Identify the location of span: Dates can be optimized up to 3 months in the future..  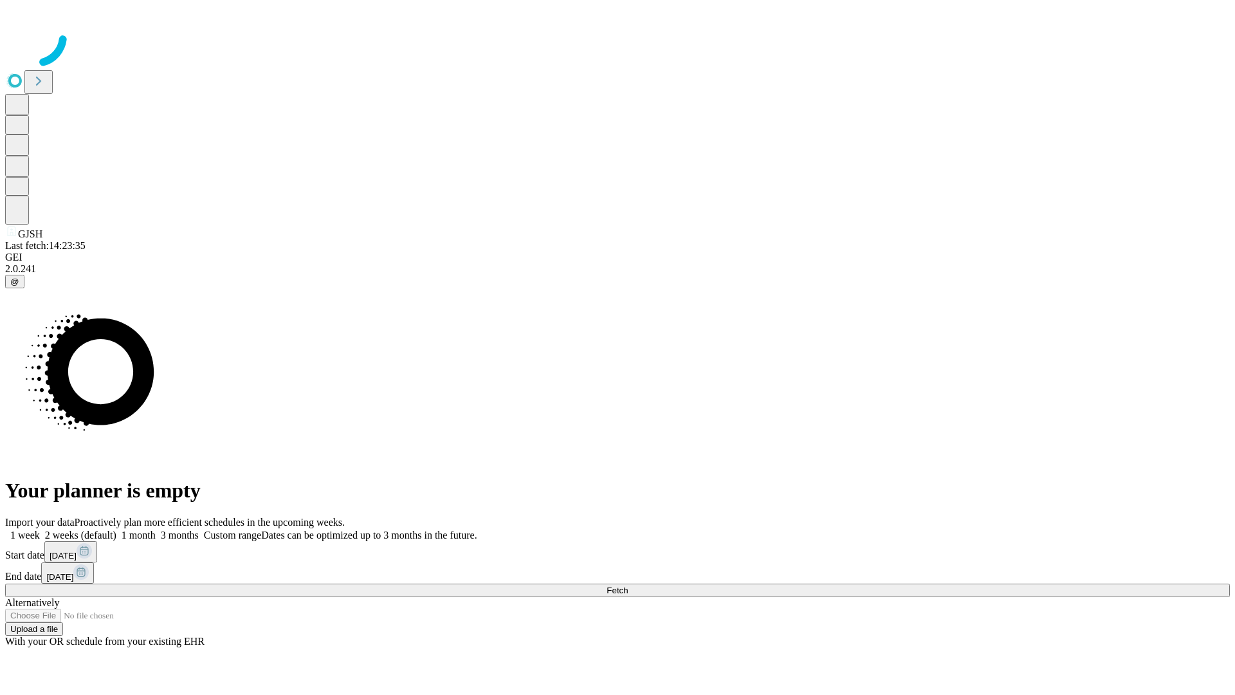
(369, 535).